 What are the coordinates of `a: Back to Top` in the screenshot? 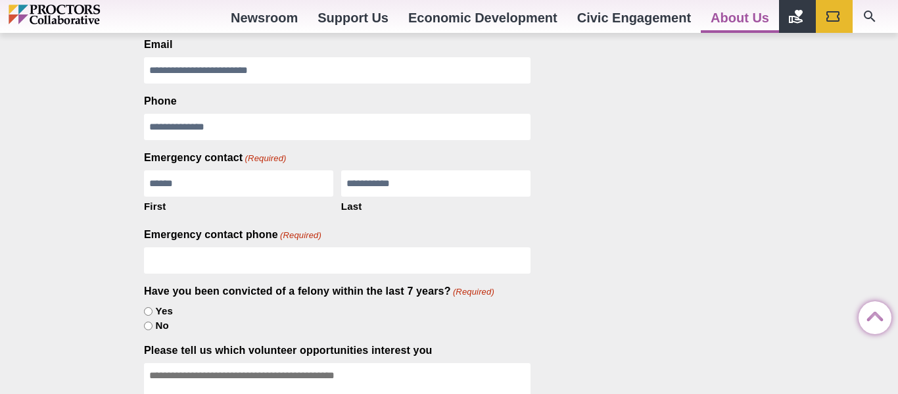 It's located at (872, 315).